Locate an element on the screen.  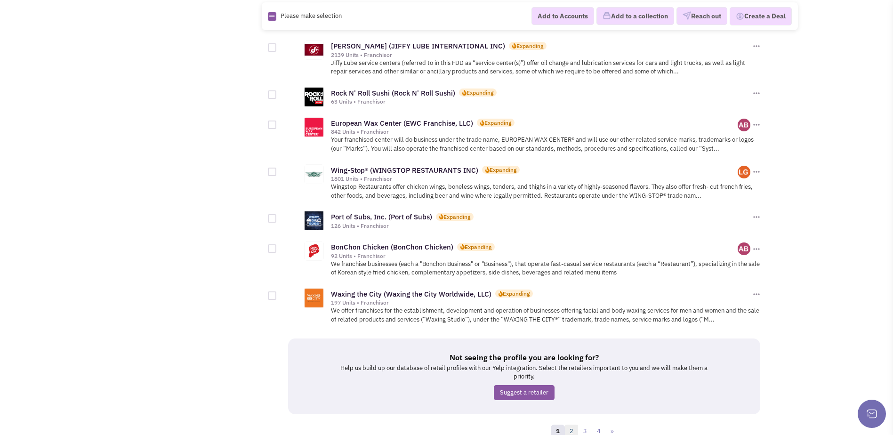
img: VectorPaper_Plane.png is located at coordinates (687, 16).